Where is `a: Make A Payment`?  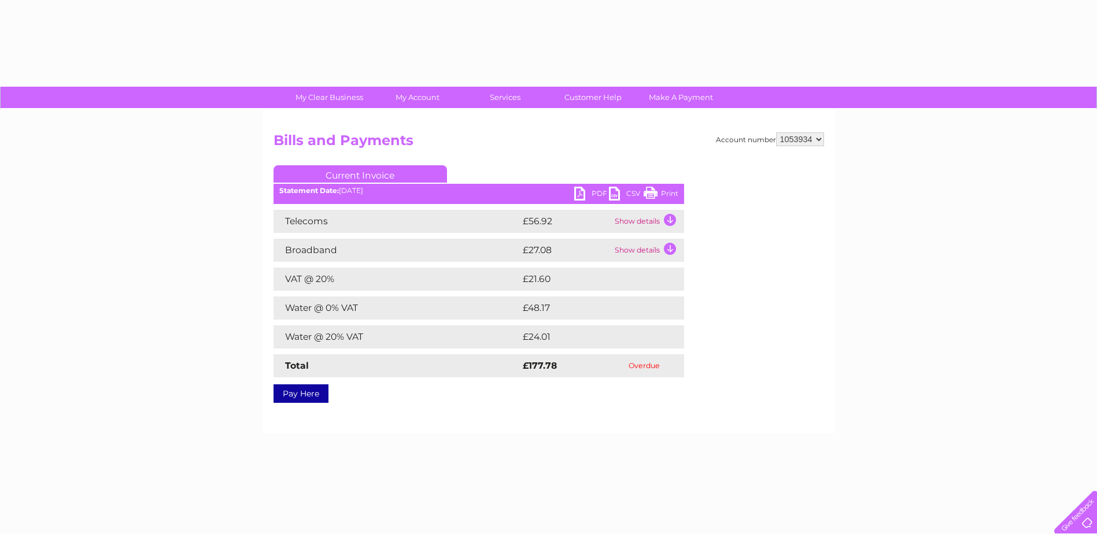 a: Make A Payment is located at coordinates (681, 97).